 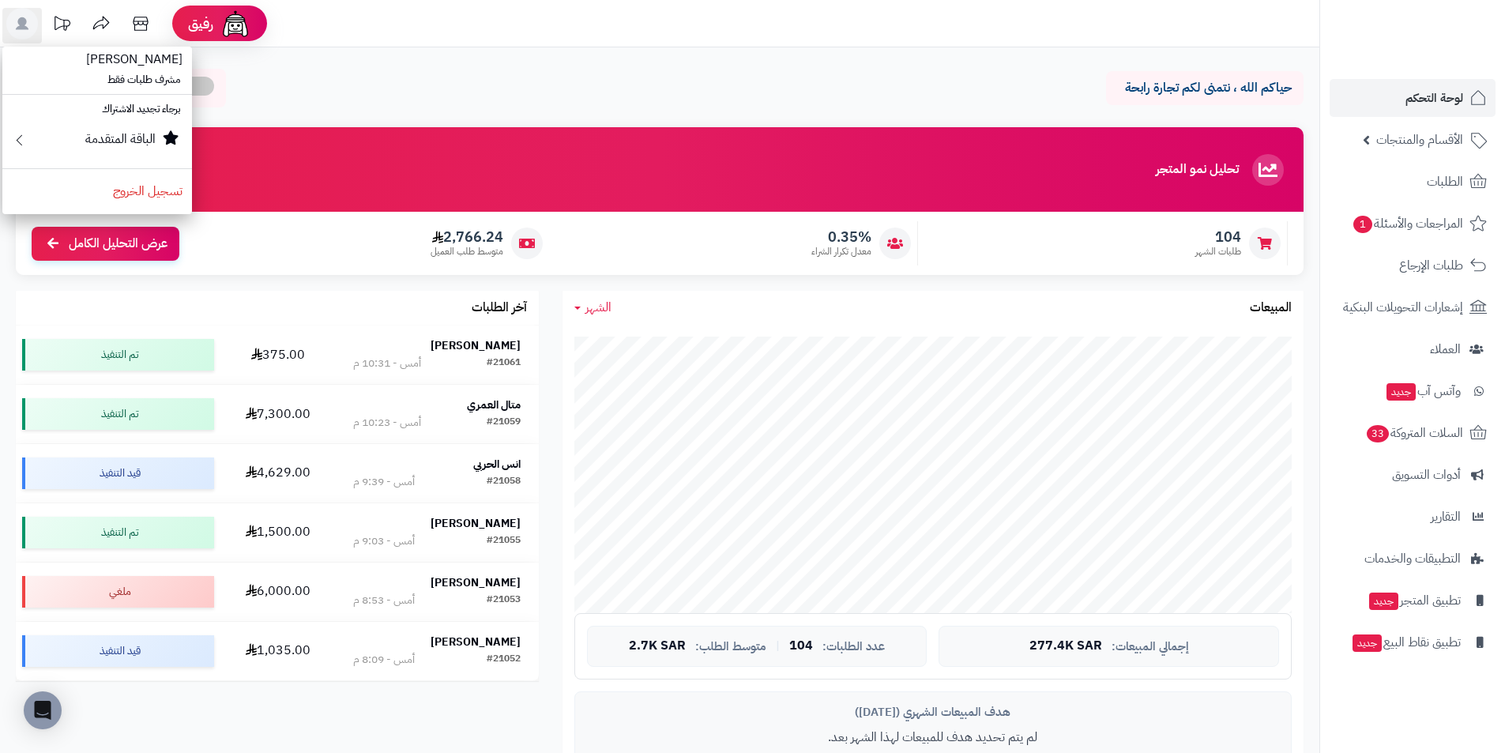 I want to click on span: إشعارات التحويلات البنكية, so click(x=1403, y=307).